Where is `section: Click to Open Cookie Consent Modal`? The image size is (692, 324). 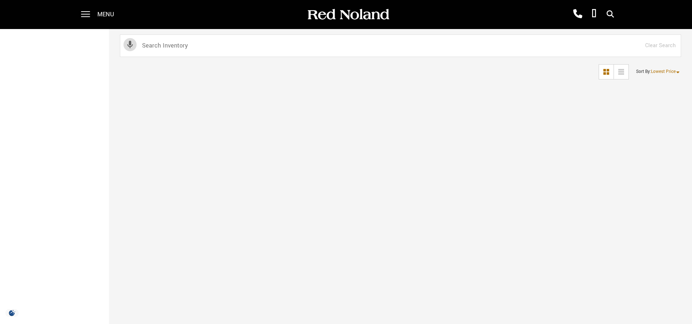 section: Click to Open Cookie Consent Modal is located at coordinates (12, 313).